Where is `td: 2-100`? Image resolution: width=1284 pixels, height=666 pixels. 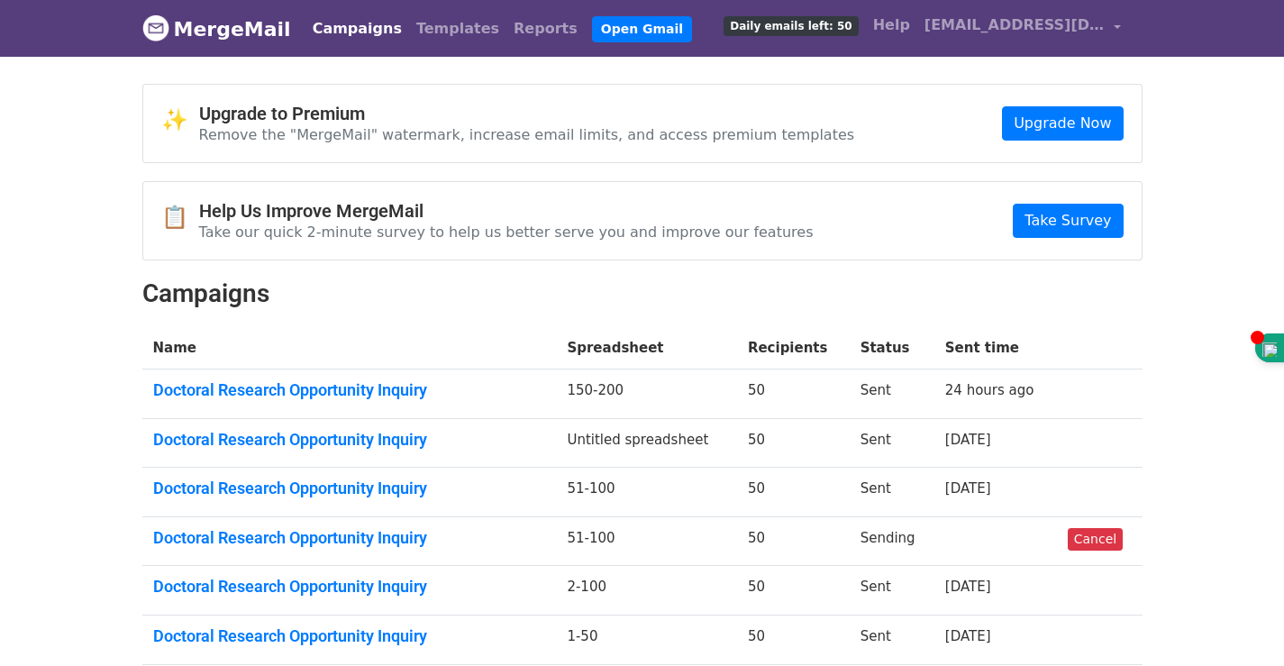 td: 2-100 is located at coordinates (646, 590).